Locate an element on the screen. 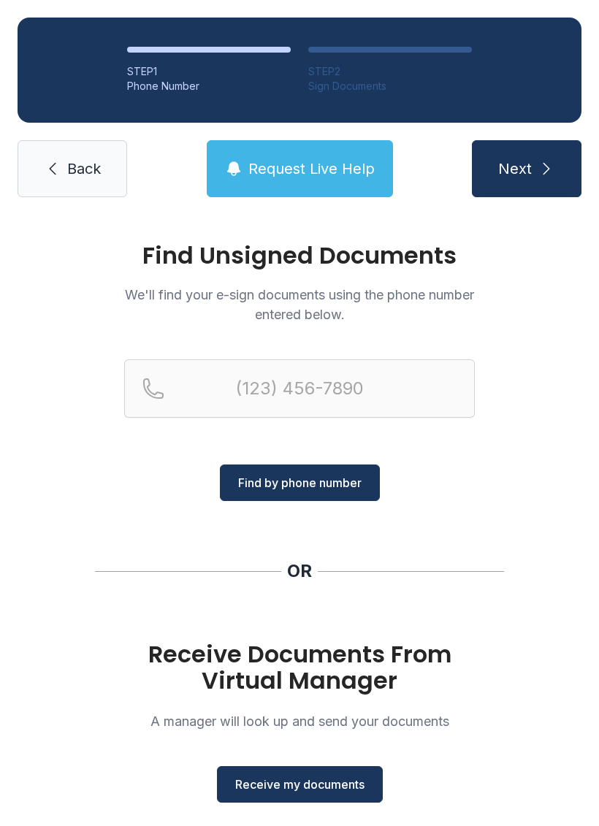 The width and height of the screenshot is (599, 826). div: STEP 2 is located at coordinates (390, 72).